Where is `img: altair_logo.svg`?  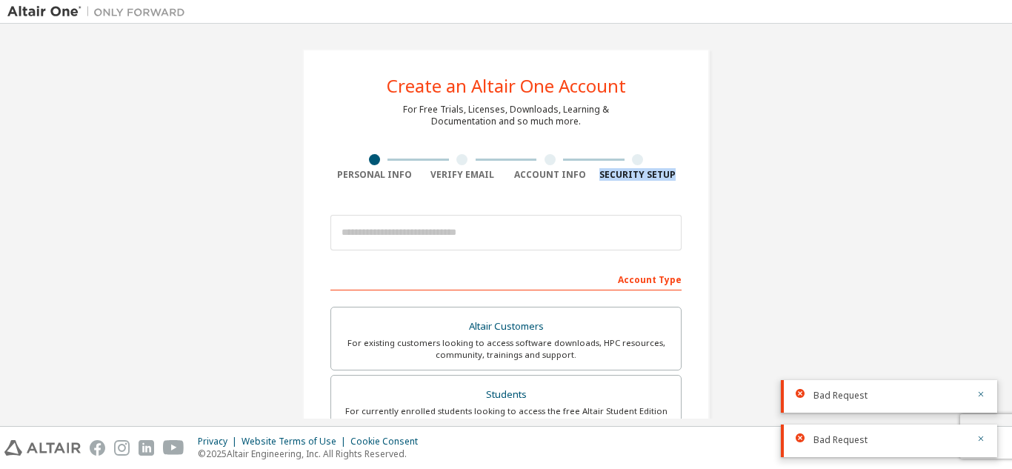 img: altair_logo.svg is located at coordinates (42, 448).